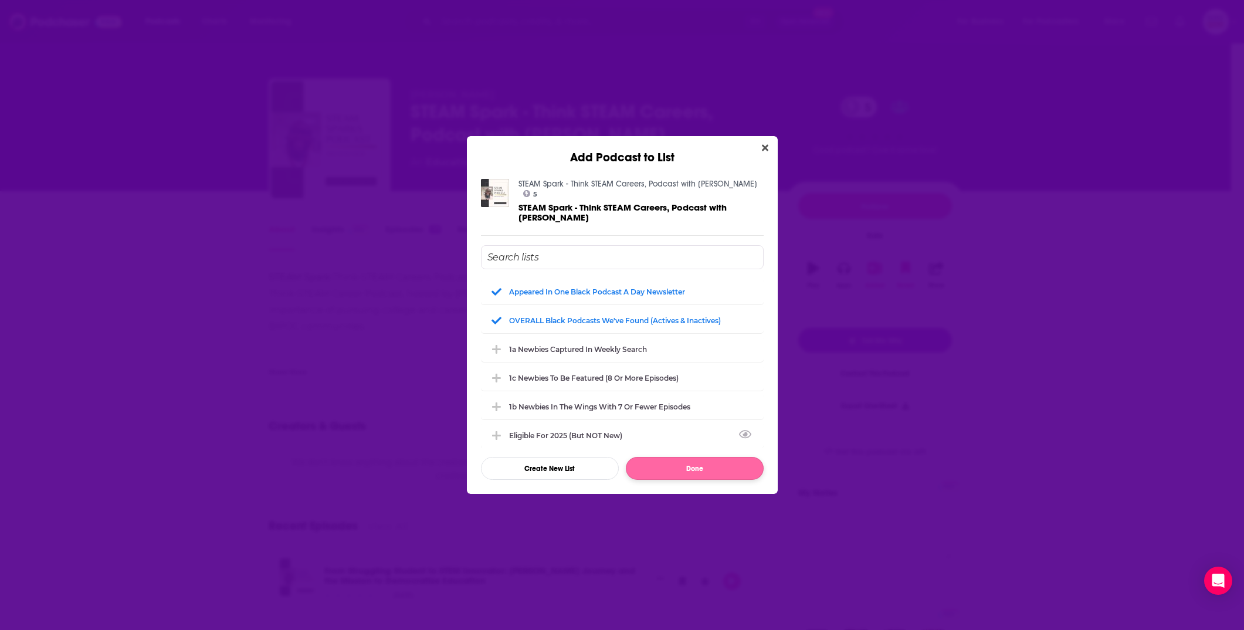 The width and height of the screenshot is (1244, 630). I want to click on div: Add Podcast to List, so click(622, 150).